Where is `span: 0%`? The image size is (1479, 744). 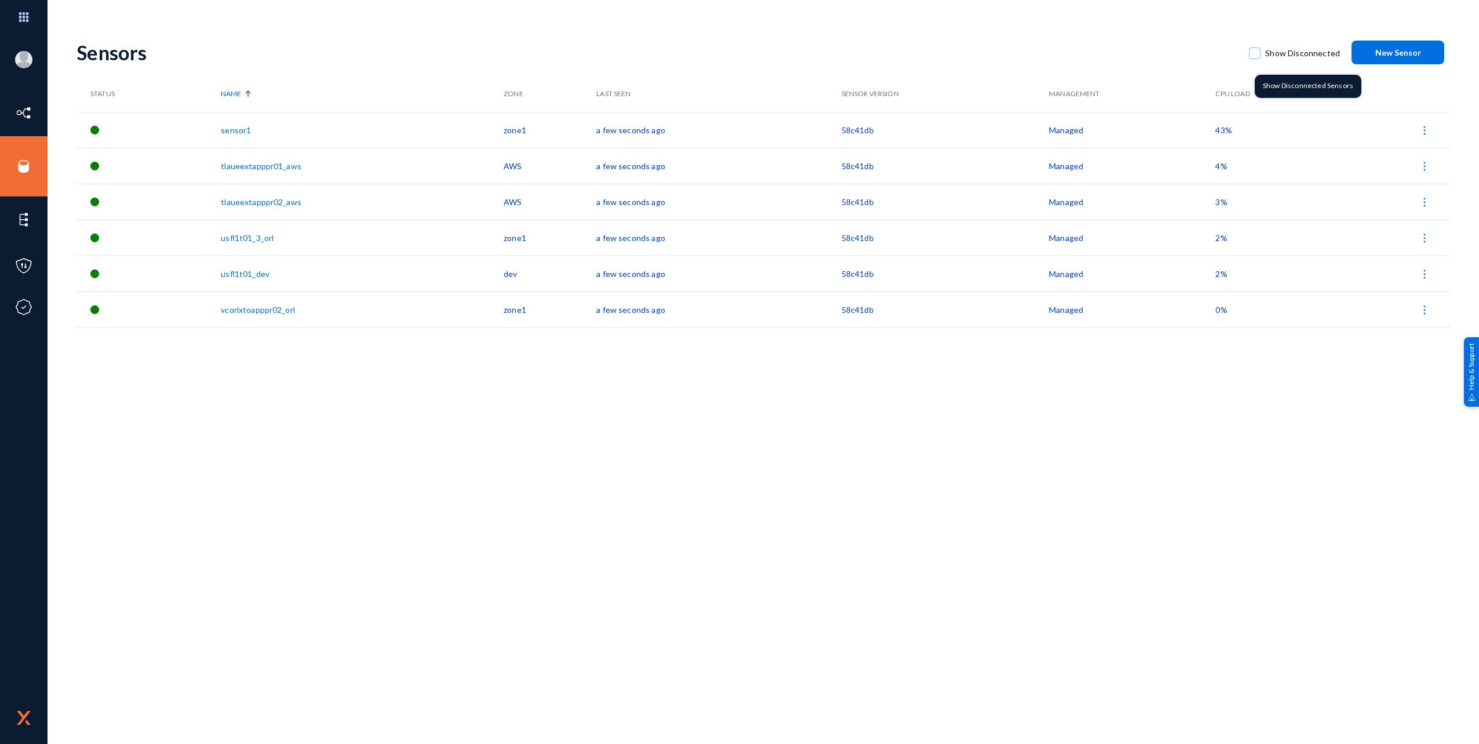
span: 0% is located at coordinates (1221, 310).